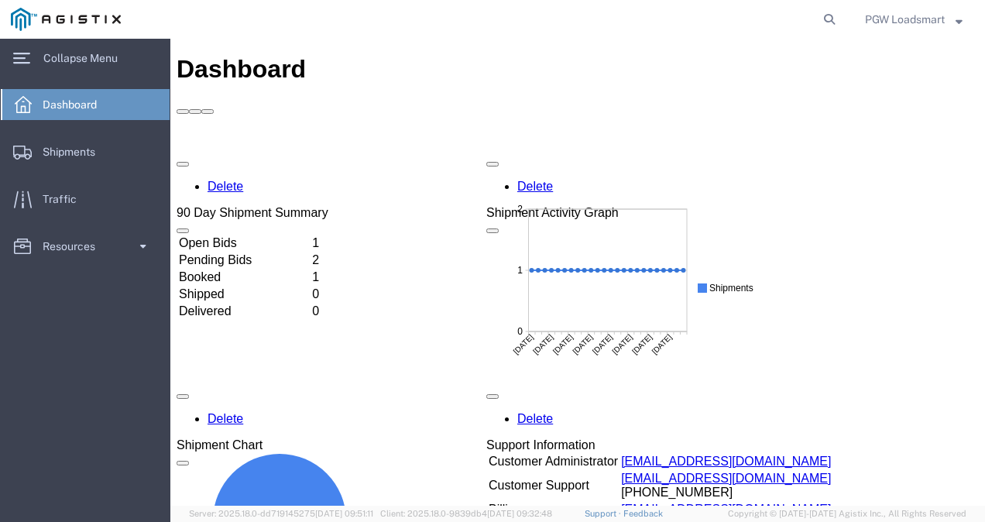  Describe the element at coordinates (85, 152) in the screenshot. I see `a: Shipments` at that location.